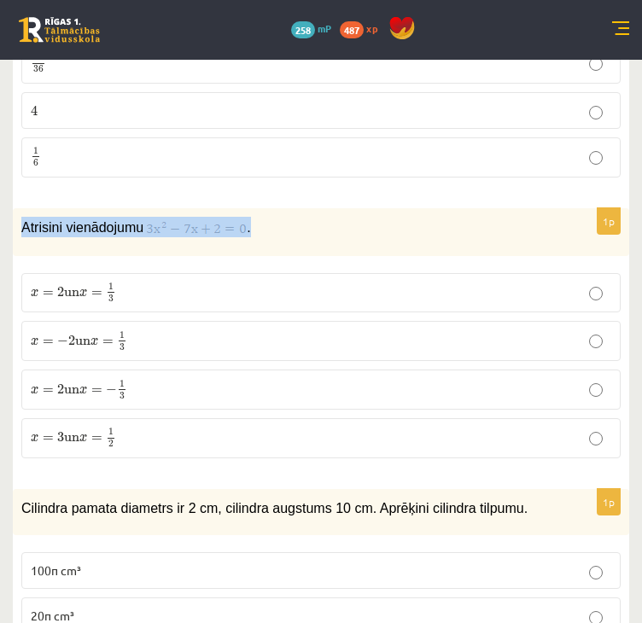 The height and width of the screenshot is (623, 642). What do you see at coordinates (352, 30) in the screenshot?
I see `span: 487` at bounding box center [352, 30].